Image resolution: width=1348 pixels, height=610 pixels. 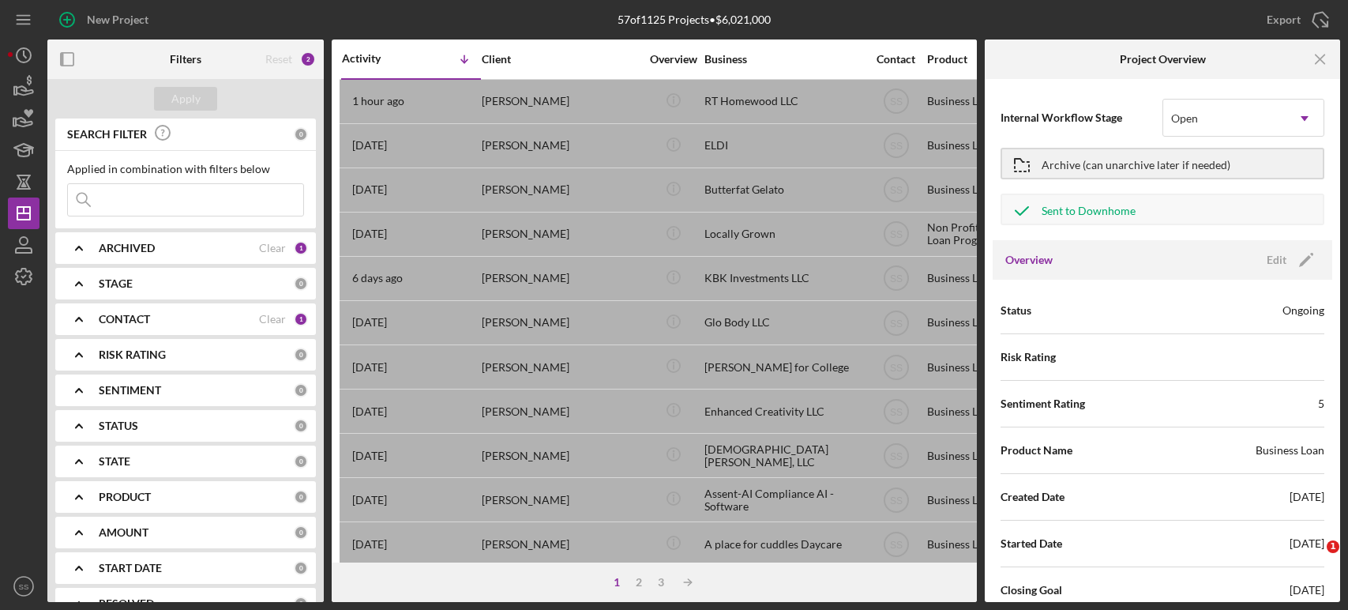 I want to click on span: Sentiment Rating, so click(x=1042, y=403).